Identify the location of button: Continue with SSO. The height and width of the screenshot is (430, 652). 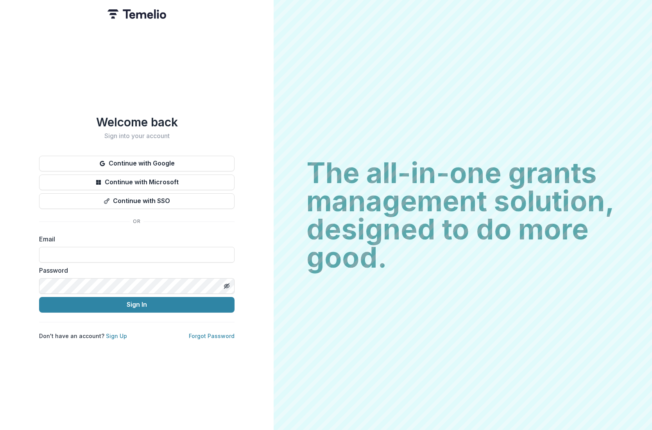
(137, 201).